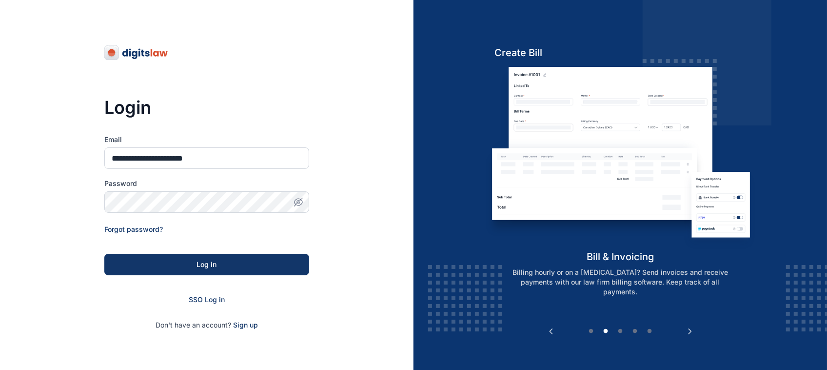 This screenshot has height=370, width=827. What do you see at coordinates (137, 53) in the screenshot?
I see `img: digitslaw-logo` at bounding box center [137, 53].